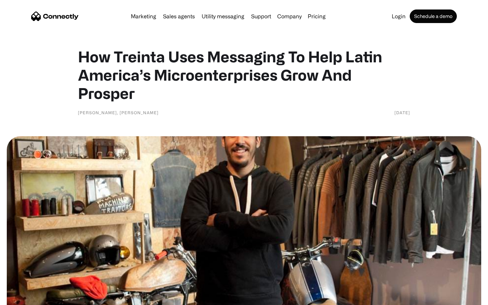 The height and width of the screenshot is (305, 488). Describe the element at coordinates (24, 298) in the screenshot. I see `aside: Language selected: English` at that location.